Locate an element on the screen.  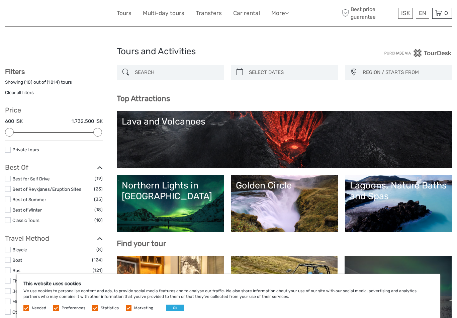
span: (121) is located at coordinates (98, 270).